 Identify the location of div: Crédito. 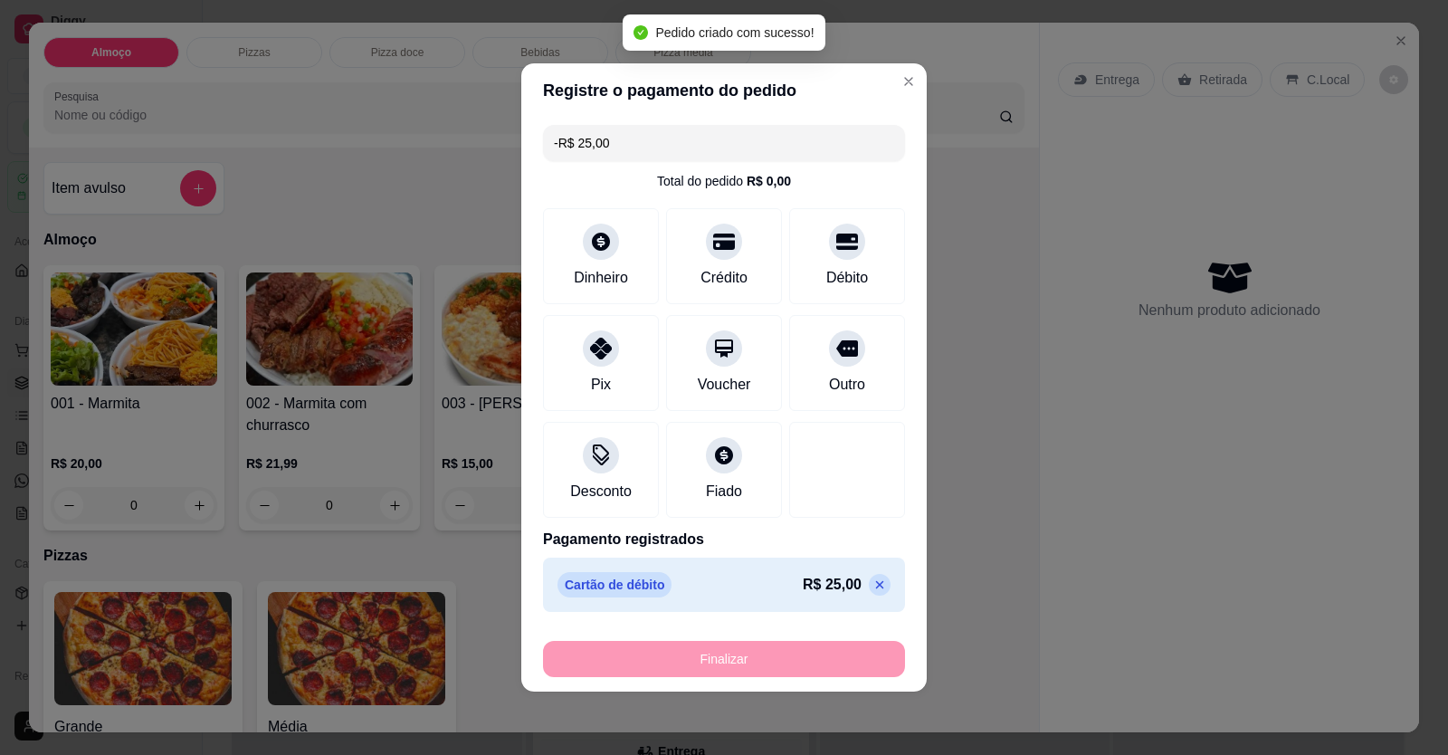
(724, 278).